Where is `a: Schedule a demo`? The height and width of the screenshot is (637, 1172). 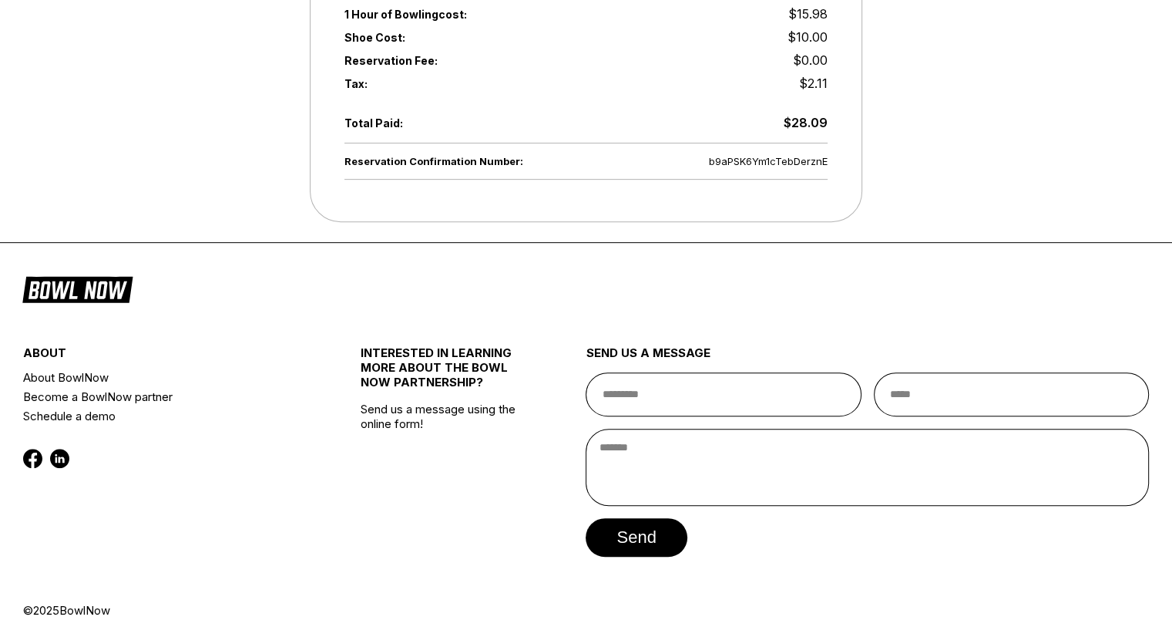 a: Schedule a demo is located at coordinates (163, 415).